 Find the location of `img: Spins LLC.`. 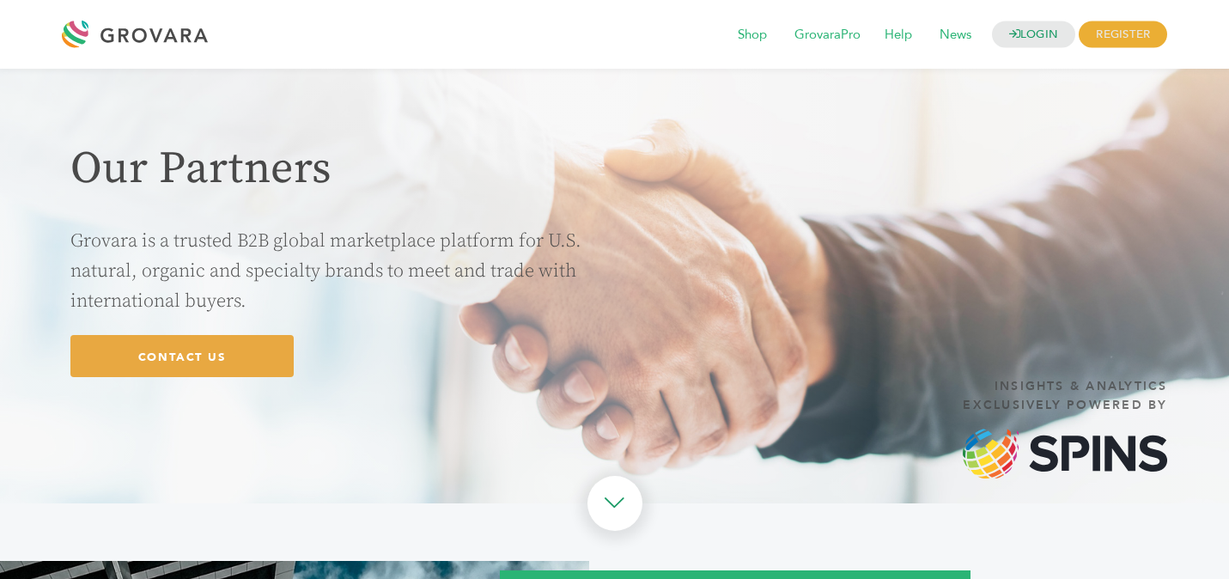

img: Spins LLC. is located at coordinates (1065, 453).